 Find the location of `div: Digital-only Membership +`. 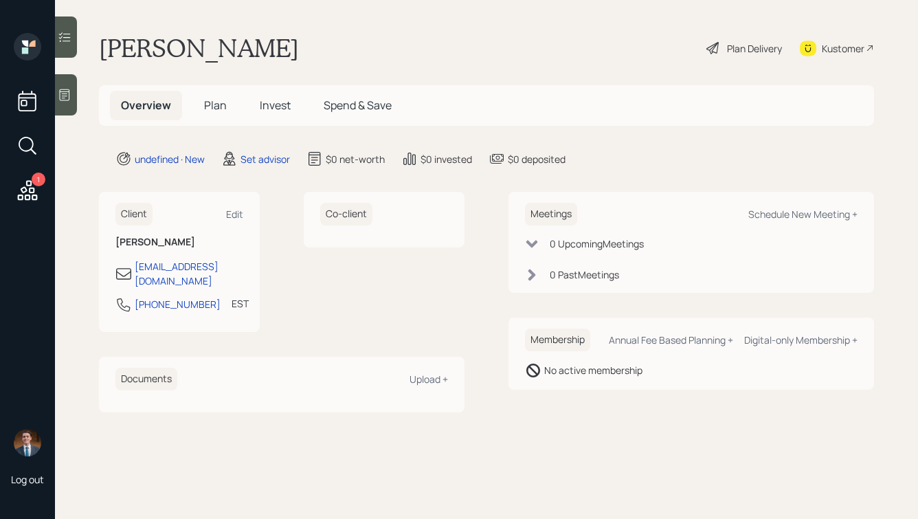

div: Digital-only Membership + is located at coordinates (800, 339).